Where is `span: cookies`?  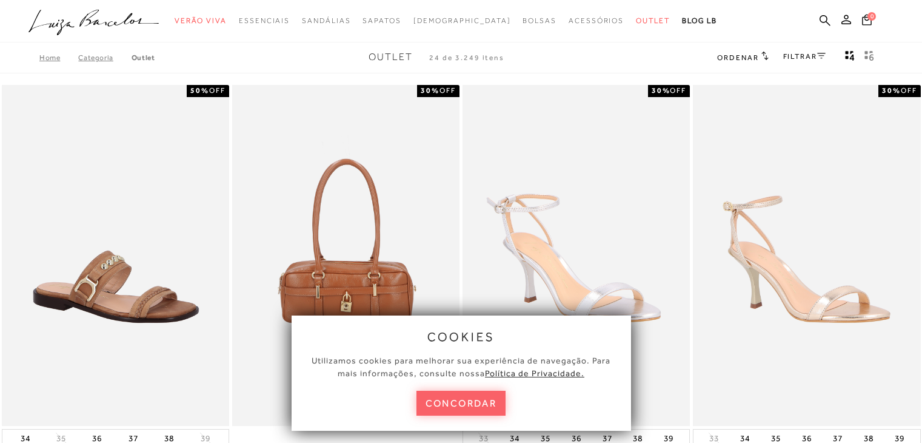 span: cookies is located at coordinates (461, 336).